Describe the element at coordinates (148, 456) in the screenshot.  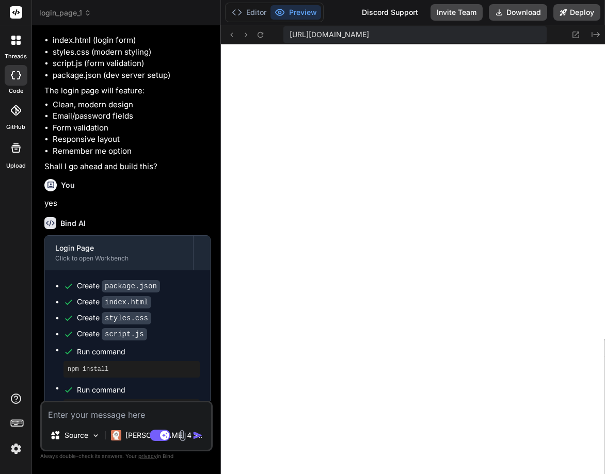
I see `span: privacy` at that location.